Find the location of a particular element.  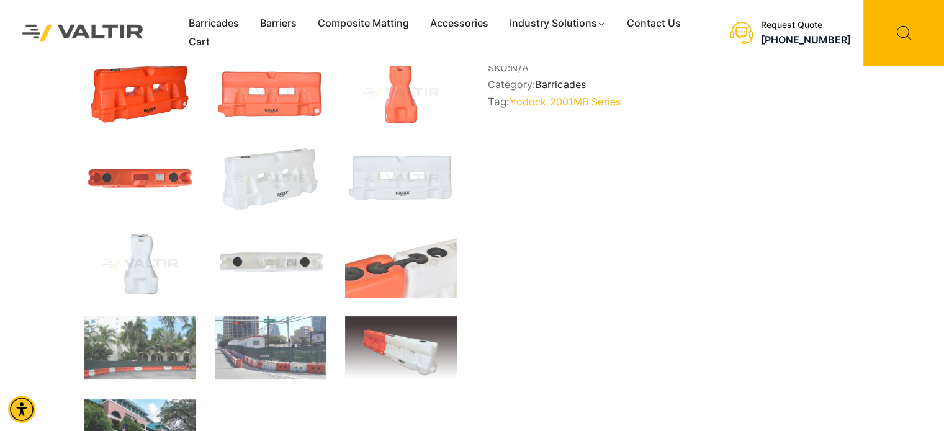

img: Construction site with traffic barriers, green fencing, and a street sign for Nueces St. in an ur... is located at coordinates (271, 348).